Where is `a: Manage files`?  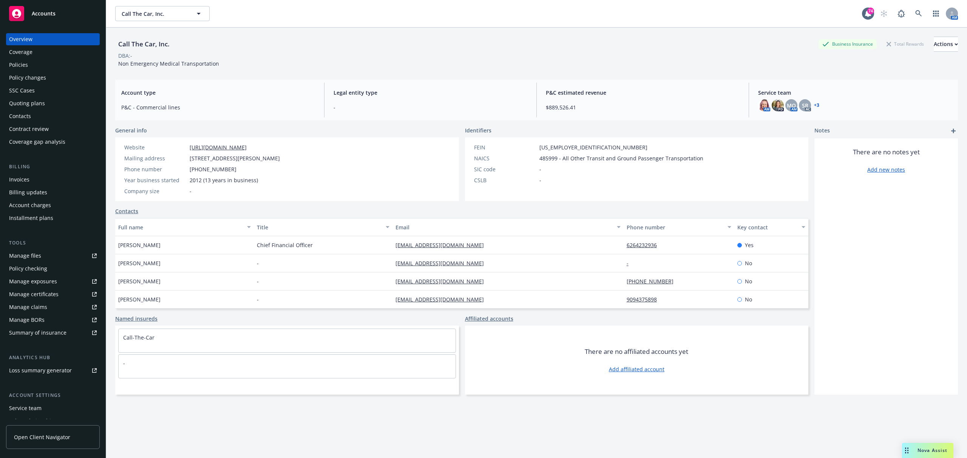 a: Manage files is located at coordinates (53, 256).